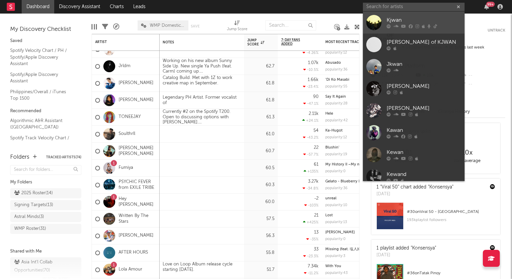  I want to click on div: +425 %, so click(311, 222).